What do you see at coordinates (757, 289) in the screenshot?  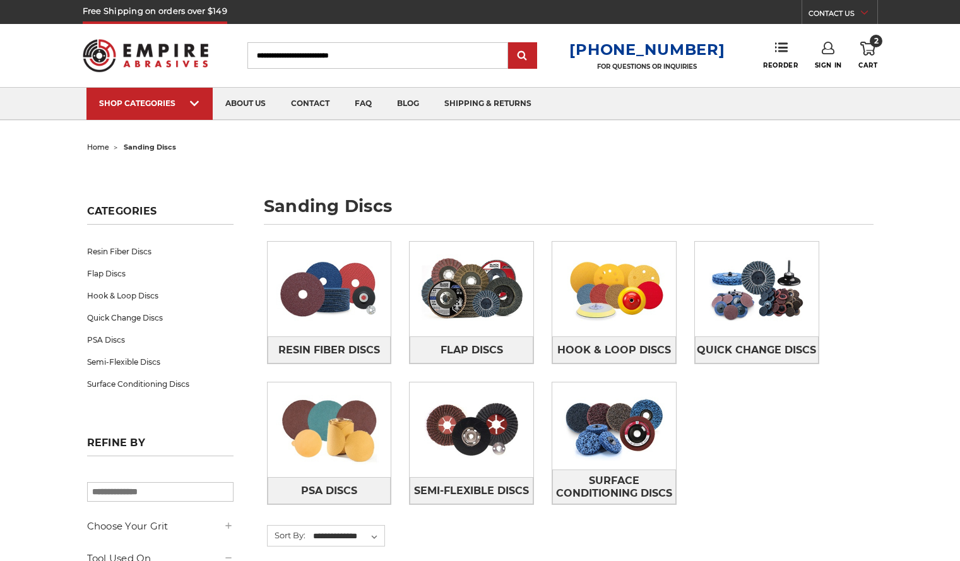 I see `img: Quick Change Discs` at bounding box center [757, 289].